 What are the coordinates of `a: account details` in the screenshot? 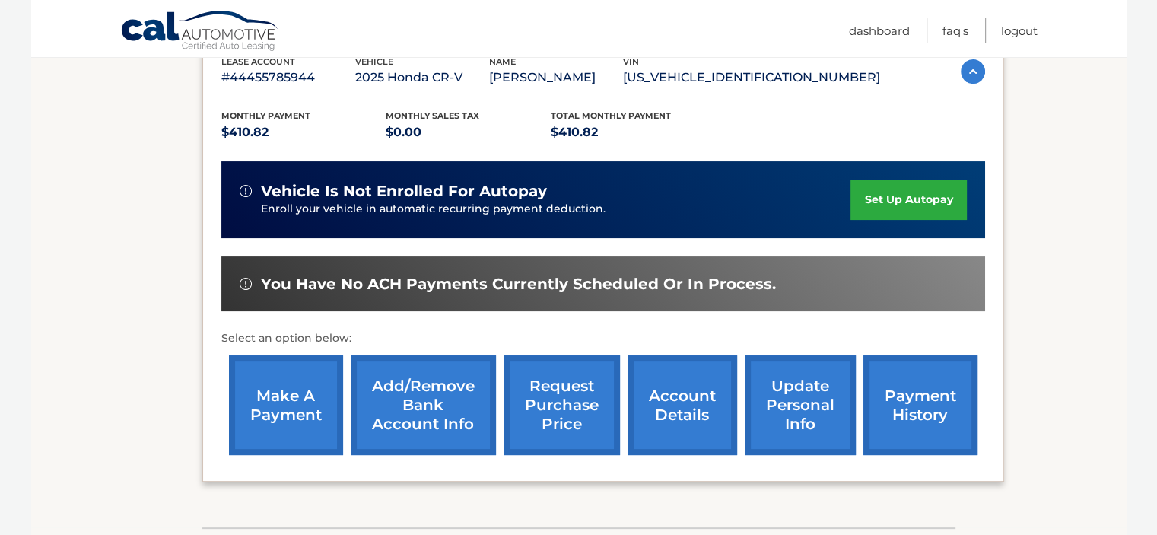 It's located at (682, 405).